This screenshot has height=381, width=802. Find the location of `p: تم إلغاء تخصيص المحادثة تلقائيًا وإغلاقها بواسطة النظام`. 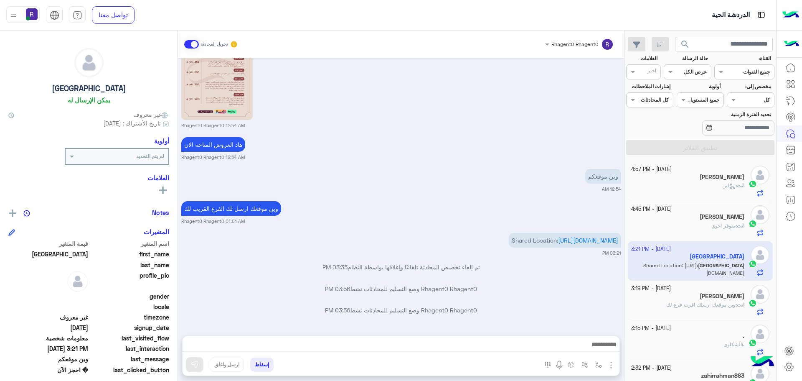

p: تم إلغاء تخصيص المحادثة تلقائيًا وإغلاقها بواسطة النظام is located at coordinates (401, 267).